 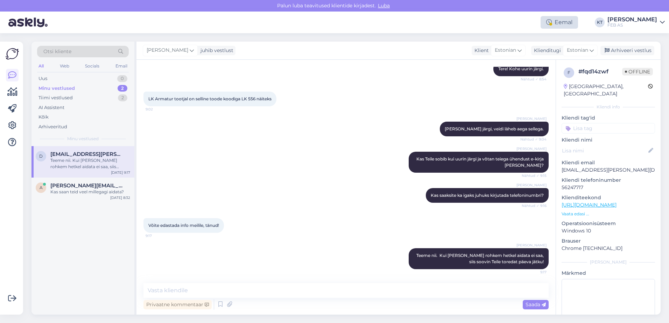 What do you see at coordinates (210, 99) in the screenshot?
I see `span: LK Armatur tootjal on selline toode koodiga LK 556 näiteks` at bounding box center [210, 99].